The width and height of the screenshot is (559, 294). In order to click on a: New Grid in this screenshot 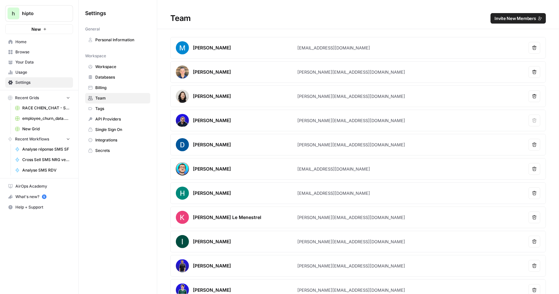, I will do `click(43, 129)`.